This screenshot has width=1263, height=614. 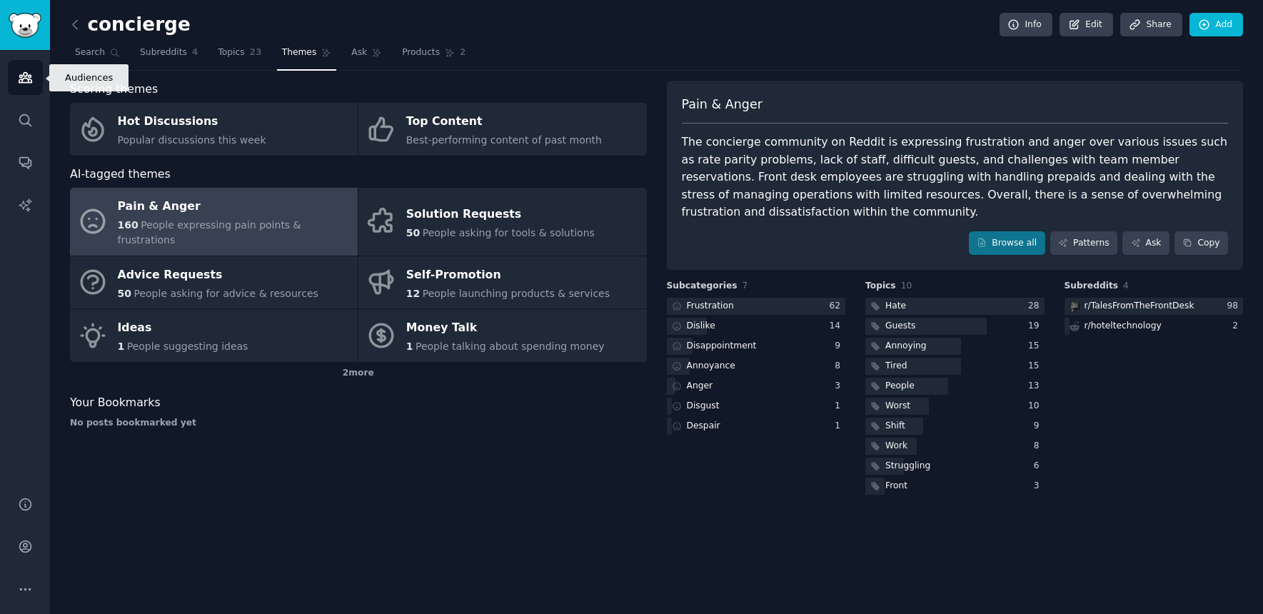 I want to click on a: Solution Requests50People asking for tools & solutions, so click(x=502, y=221).